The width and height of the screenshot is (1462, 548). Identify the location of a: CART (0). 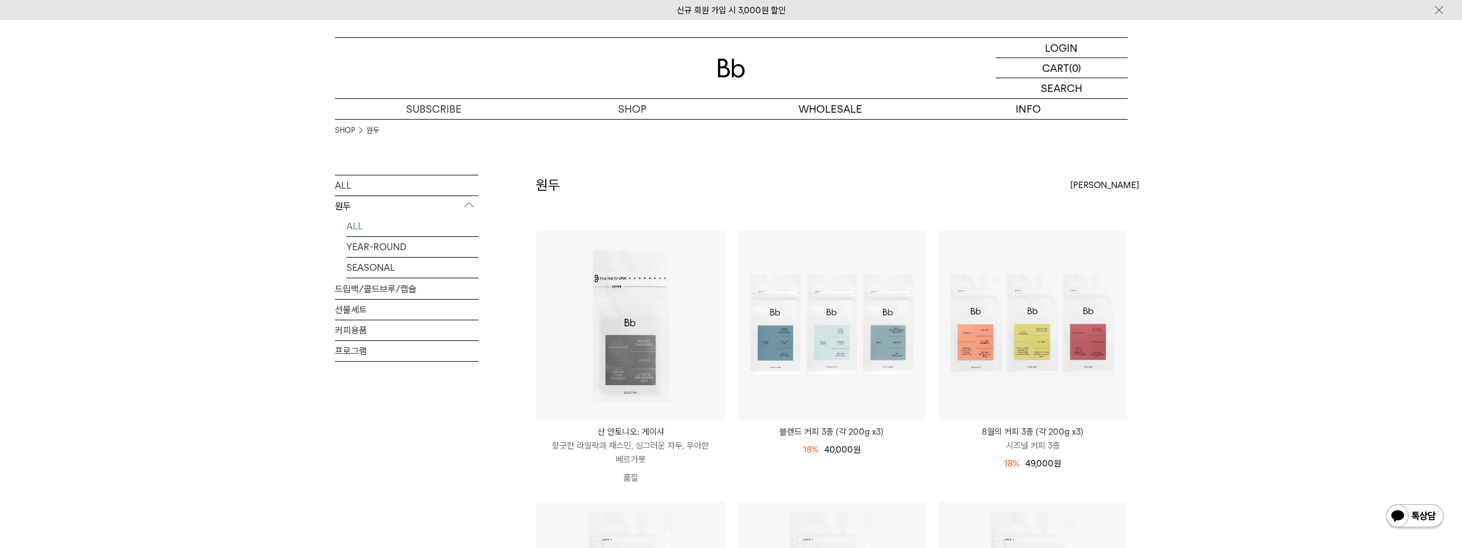
(1062, 68).